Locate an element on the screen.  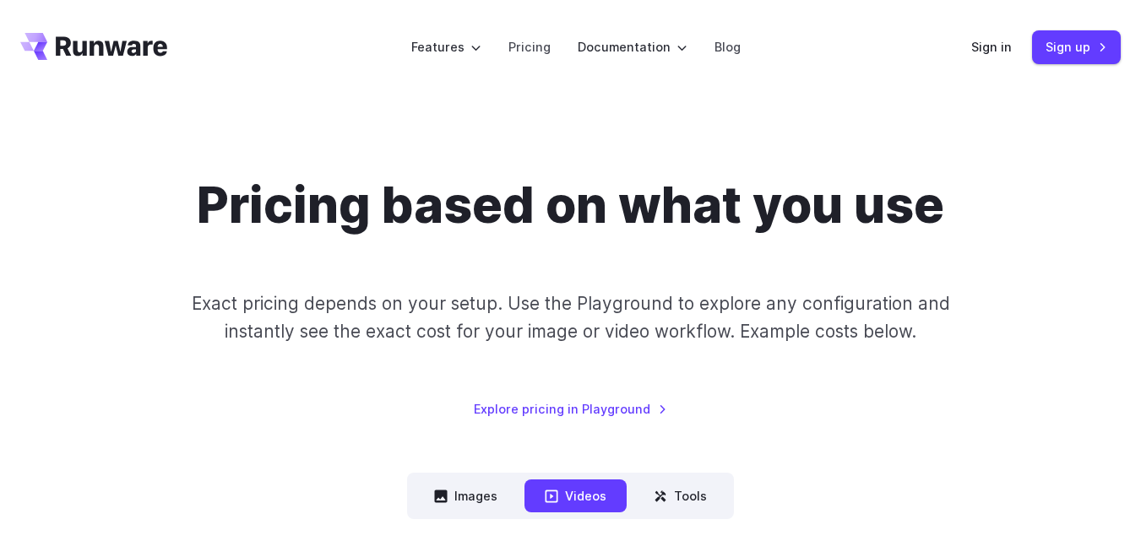
button: Tools is located at coordinates (680, 496).